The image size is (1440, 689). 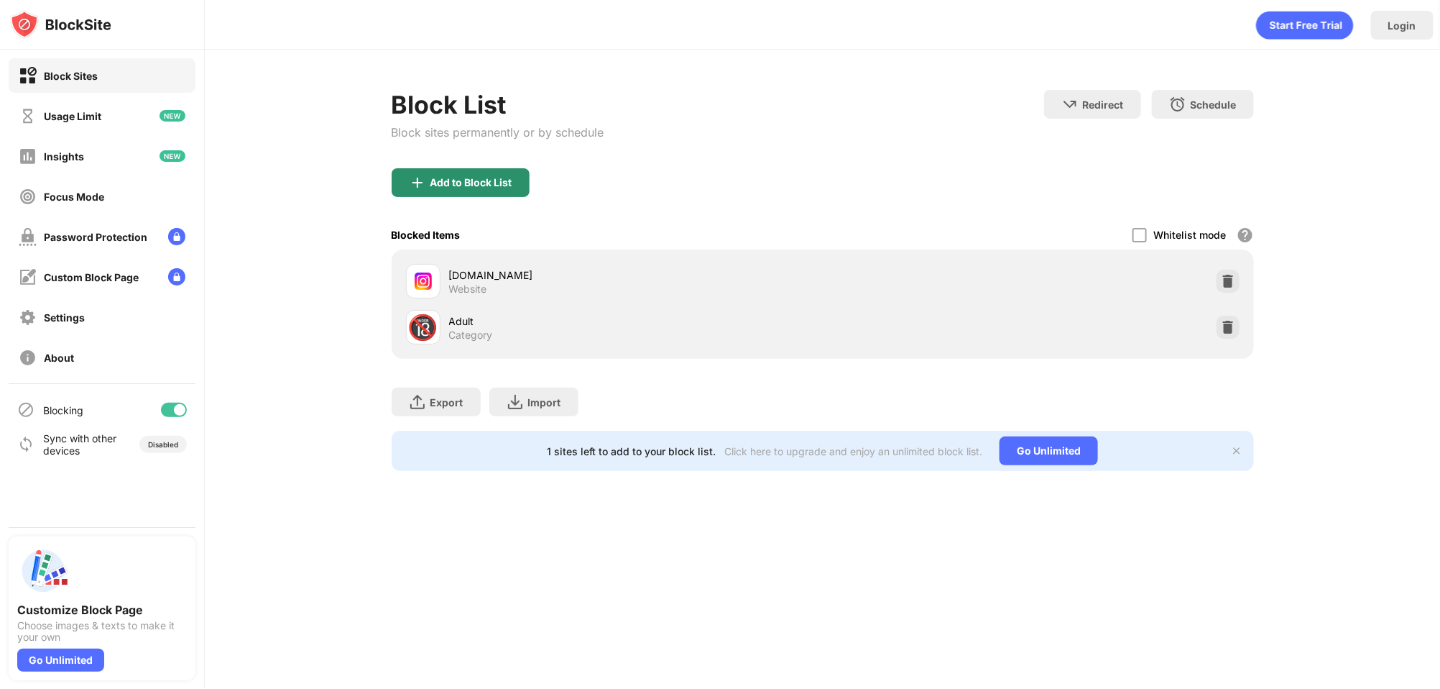 I want to click on div: Usage Limit, so click(x=73, y=116).